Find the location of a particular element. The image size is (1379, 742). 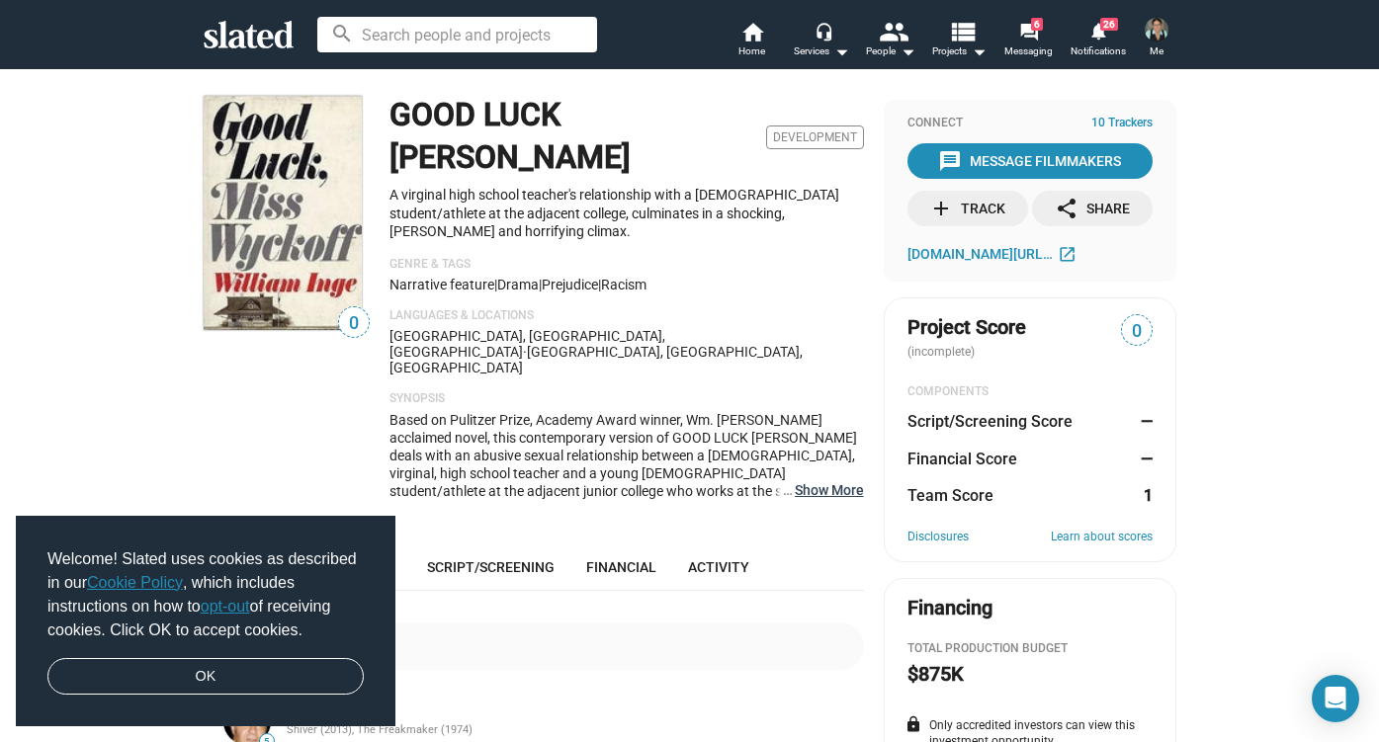

dt: Script/Screening Score is located at coordinates (990, 421).